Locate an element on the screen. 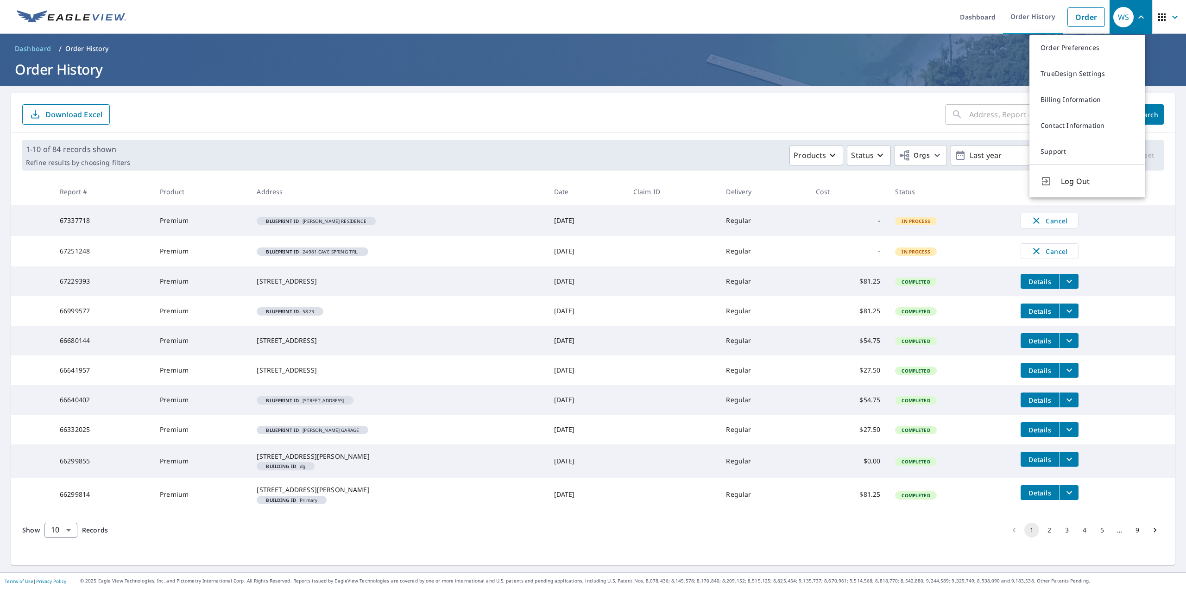 The height and width of the screenshot is (589, 1186). a: Order Preferences is located at coordinates (1087, 48).